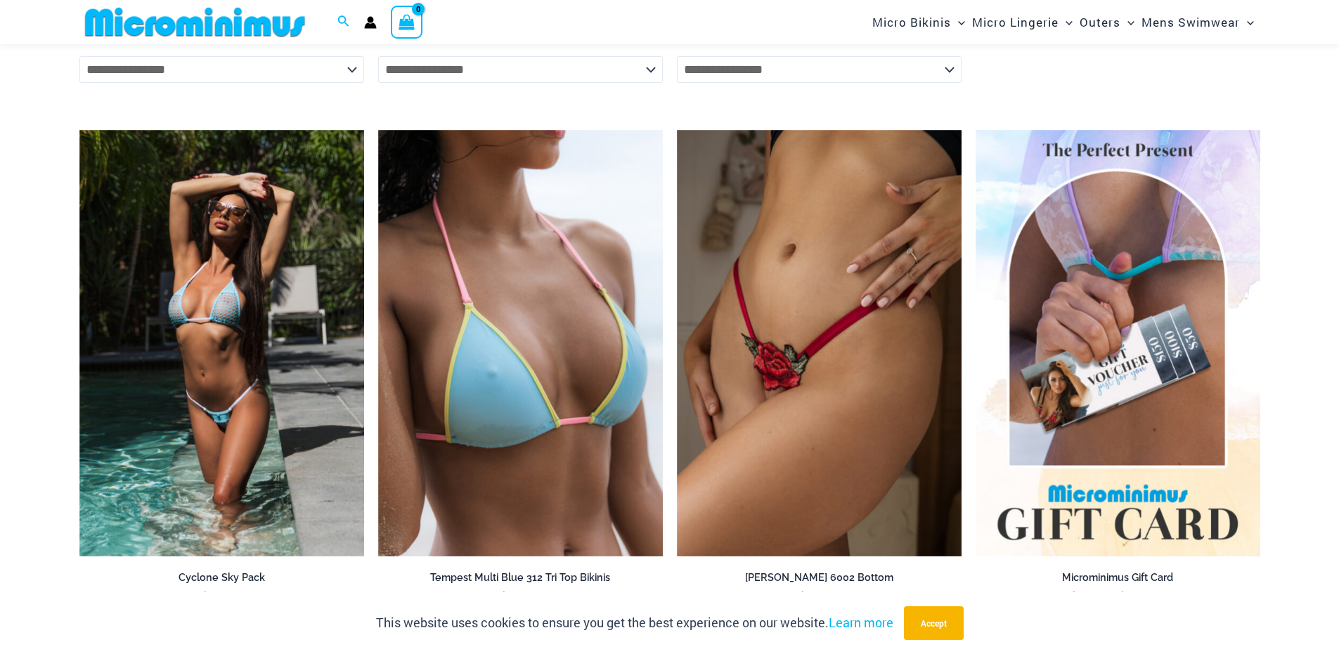 The image size is (1339, 654). I want to click on img: Tempest Multi Blue 312 Top 01, so click(520, 344).